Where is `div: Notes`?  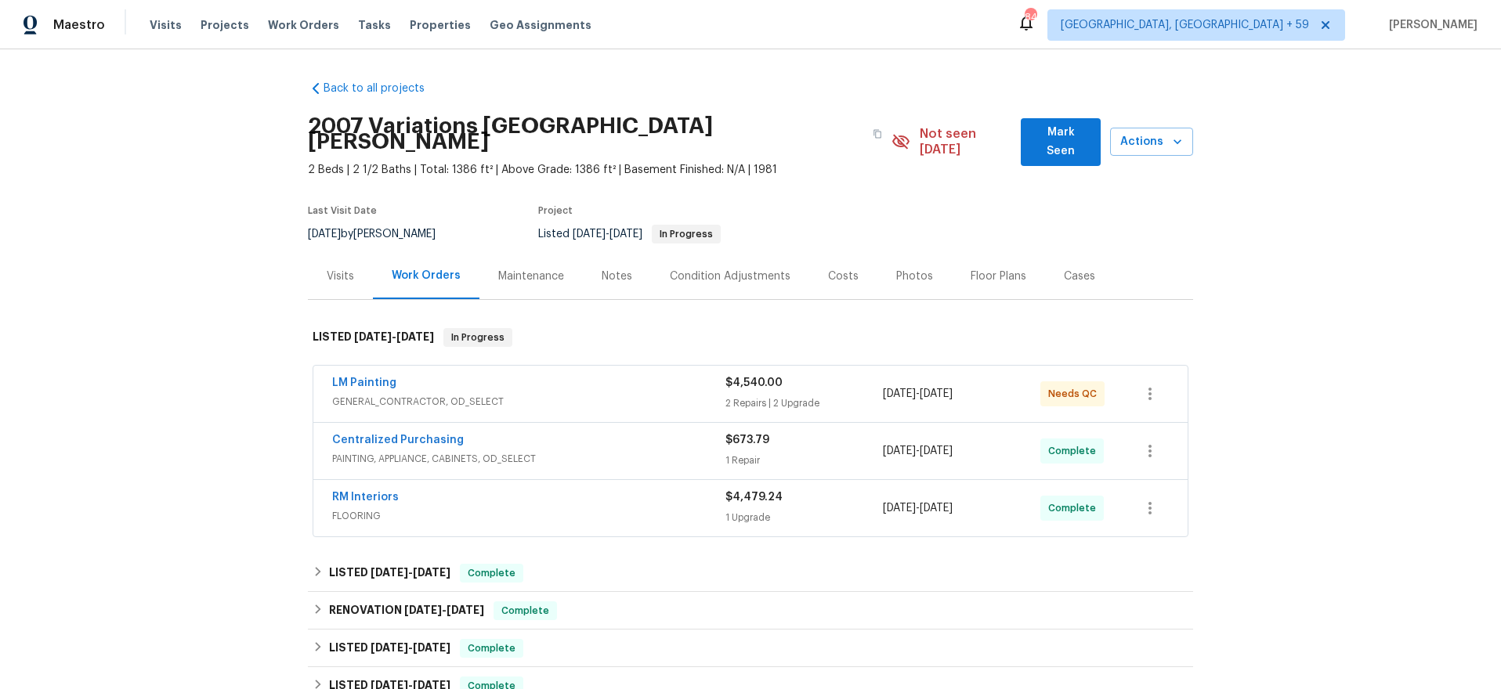 div: Notes is located at coordinates (617, 277).